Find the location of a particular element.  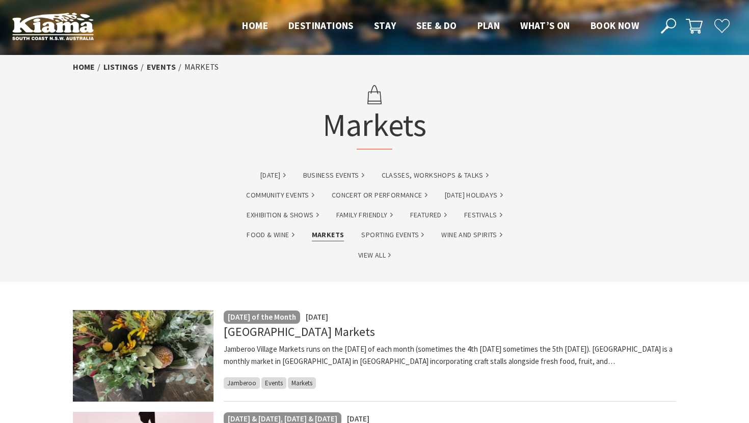

a: listings is located at coordinates (121, 67).